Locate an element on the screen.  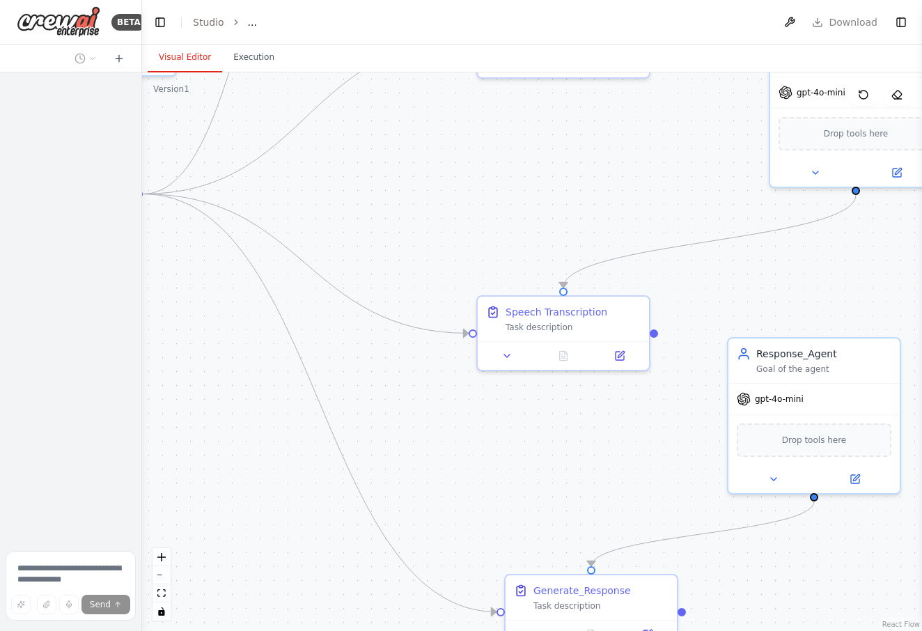
button: Hide left sidebar is located at coordinates (160, 22).